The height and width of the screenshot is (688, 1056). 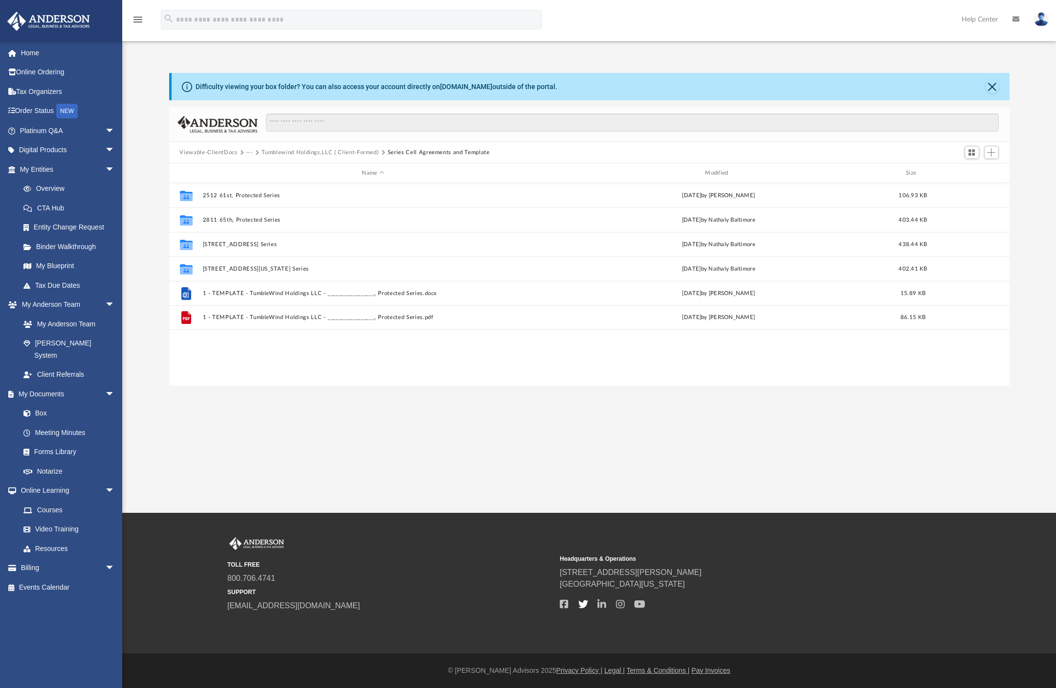 I want to click on a: Events Calendar, so click(x=68, y=587).